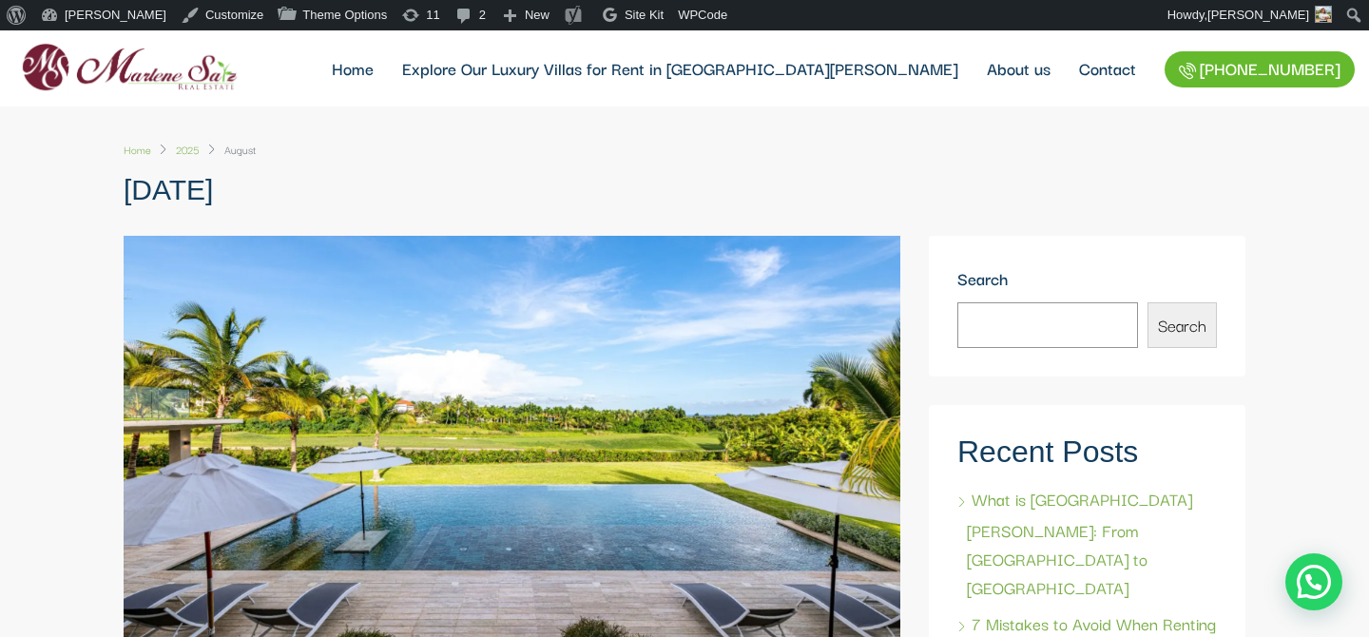 Image resolution: width=1369 pixels, height=637 pixels. What do you see at coordinates (1087, 452) in the screenshot?
I see `h2: Recent Posts` at bounding box center [1087, 452].